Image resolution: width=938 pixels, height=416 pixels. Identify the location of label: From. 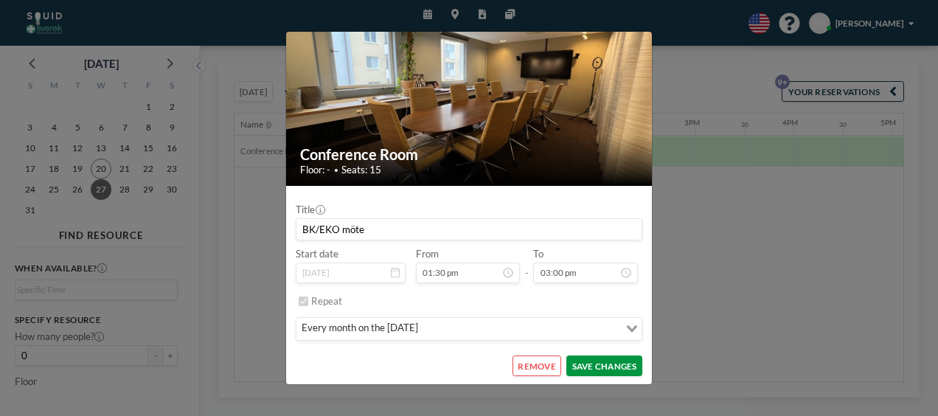
(427, 254).